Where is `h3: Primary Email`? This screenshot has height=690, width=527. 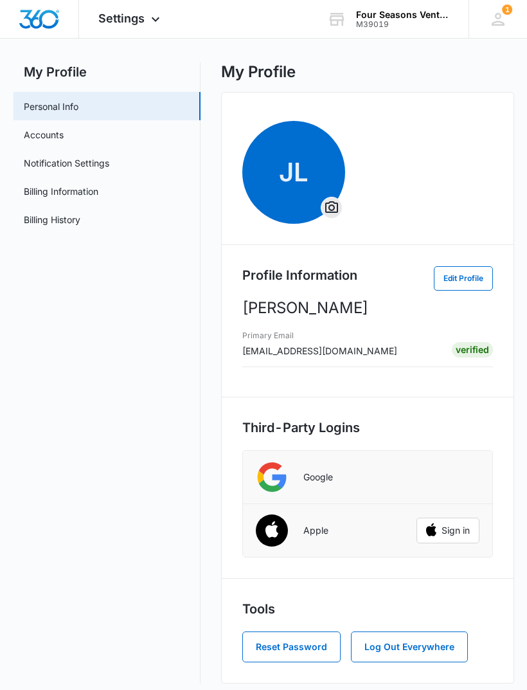 h3: Primary Email is located at coordinates (319, 335).